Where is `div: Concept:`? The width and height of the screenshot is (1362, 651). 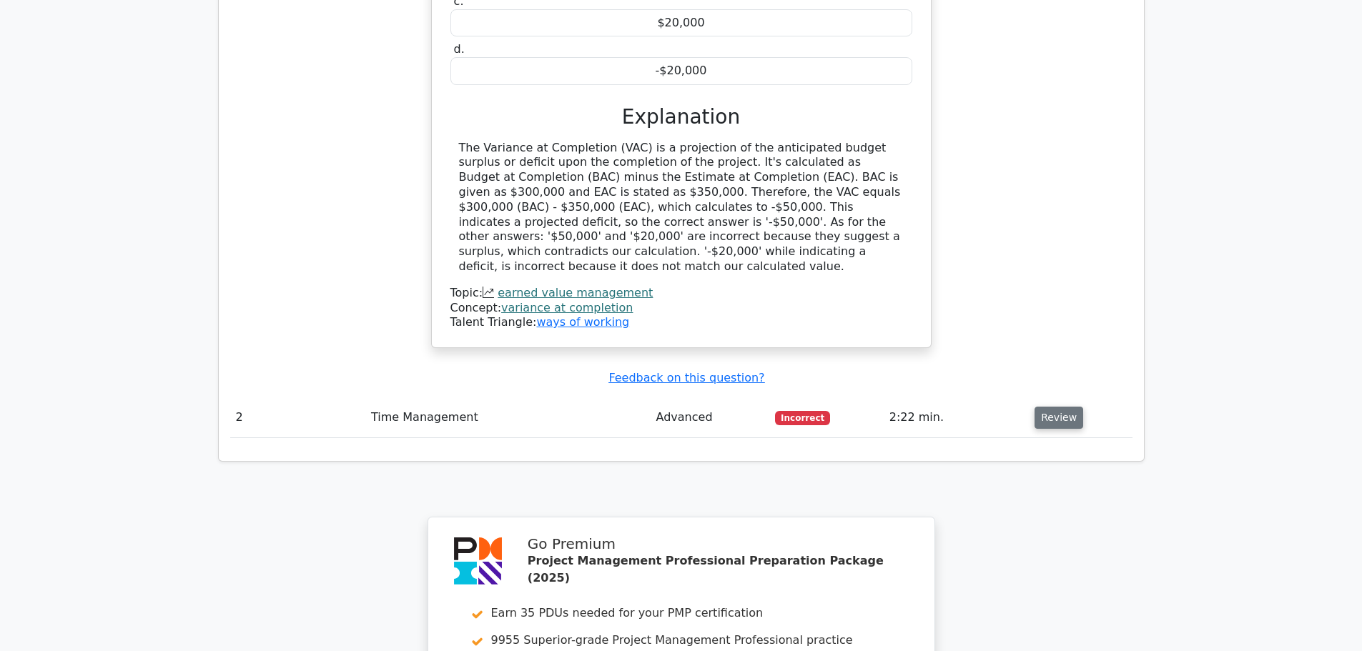
div: Concept: is located at coordinates (681, 308).